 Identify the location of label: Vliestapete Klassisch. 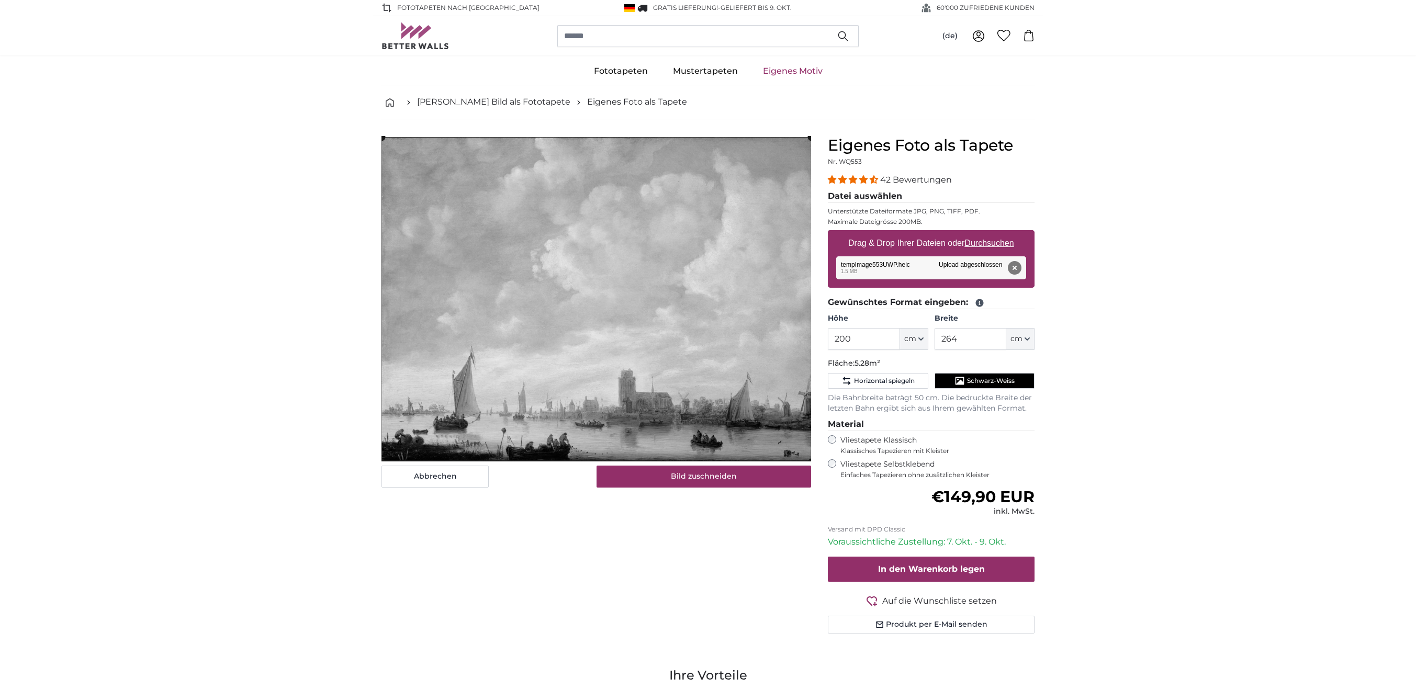
(933, 445).